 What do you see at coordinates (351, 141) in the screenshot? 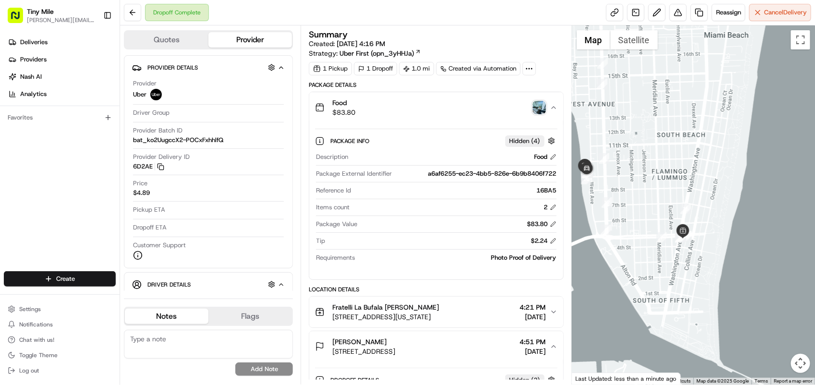
I see `span: Package Info` at bounding box center [351, 141].